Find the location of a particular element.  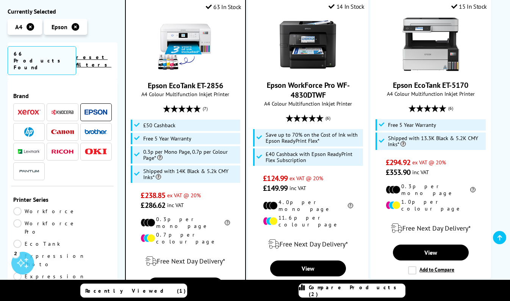

div: 14 In Stock is located at coordinates (347, 6).